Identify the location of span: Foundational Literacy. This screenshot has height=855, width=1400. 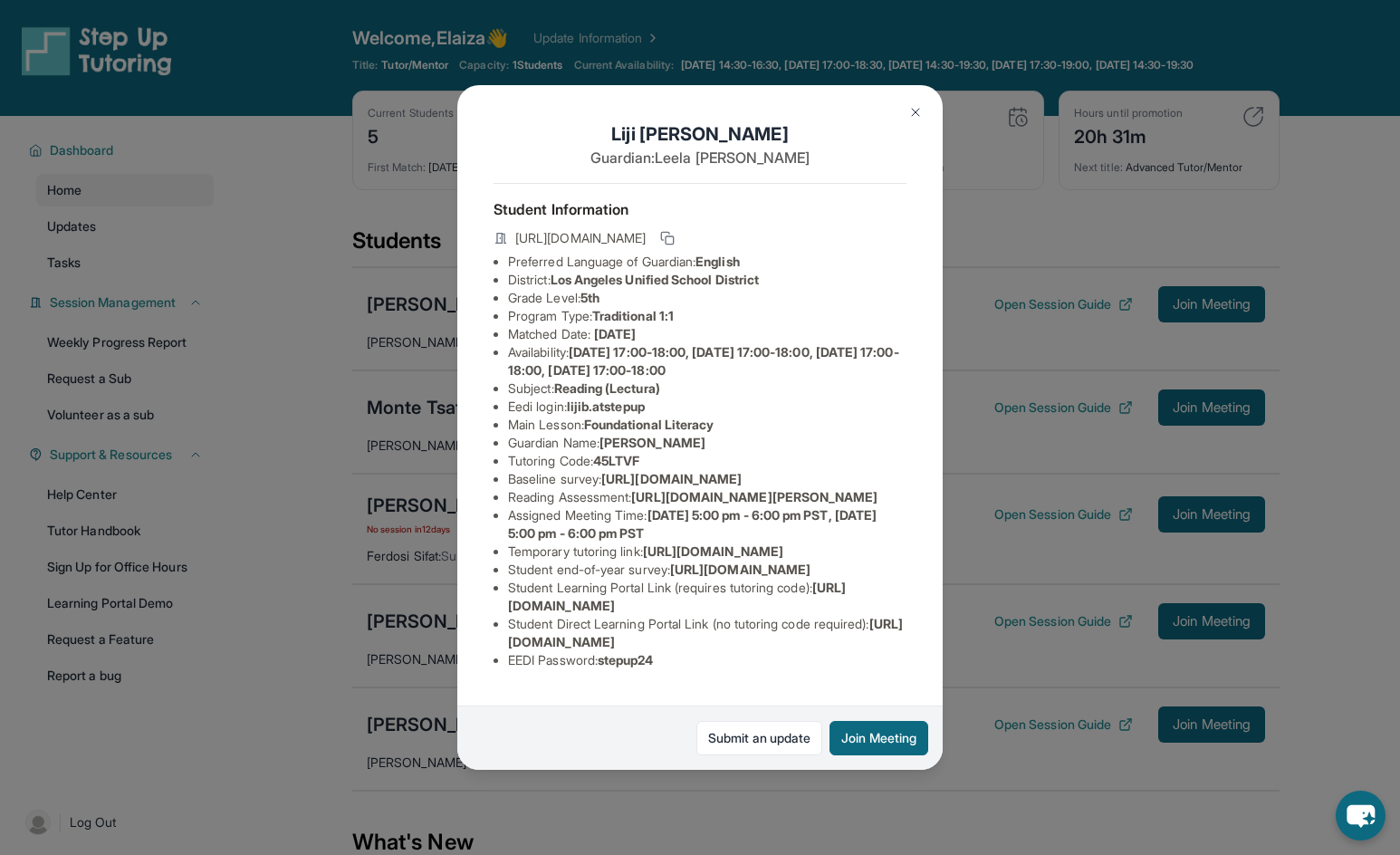
(648, 424).